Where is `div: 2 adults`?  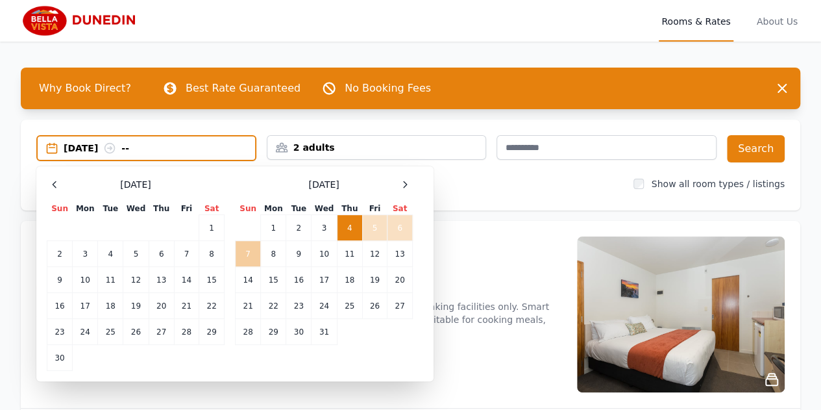
div: 2 adults is located at coordinates (377, 147).